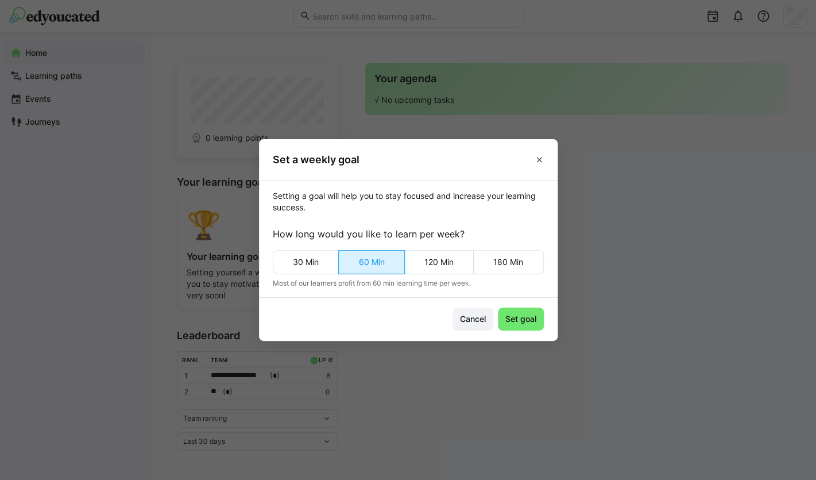  What do you see at coordinates (408, 202) in the screenshot?
I see `p: Setting a goal will help you to stay focused and increase your learning success.` at bounding box center [408, 202].